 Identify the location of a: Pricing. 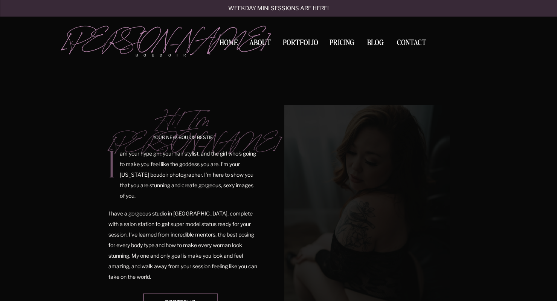
(342, 44).